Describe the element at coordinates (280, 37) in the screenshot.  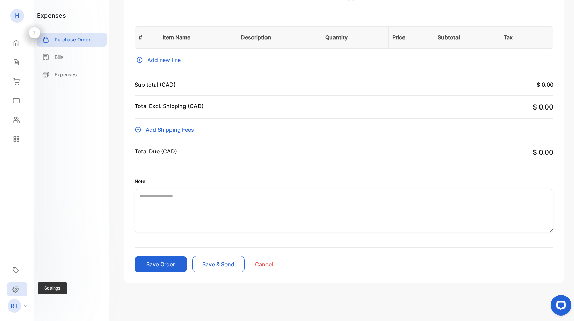
I see `th: Description` at that location.